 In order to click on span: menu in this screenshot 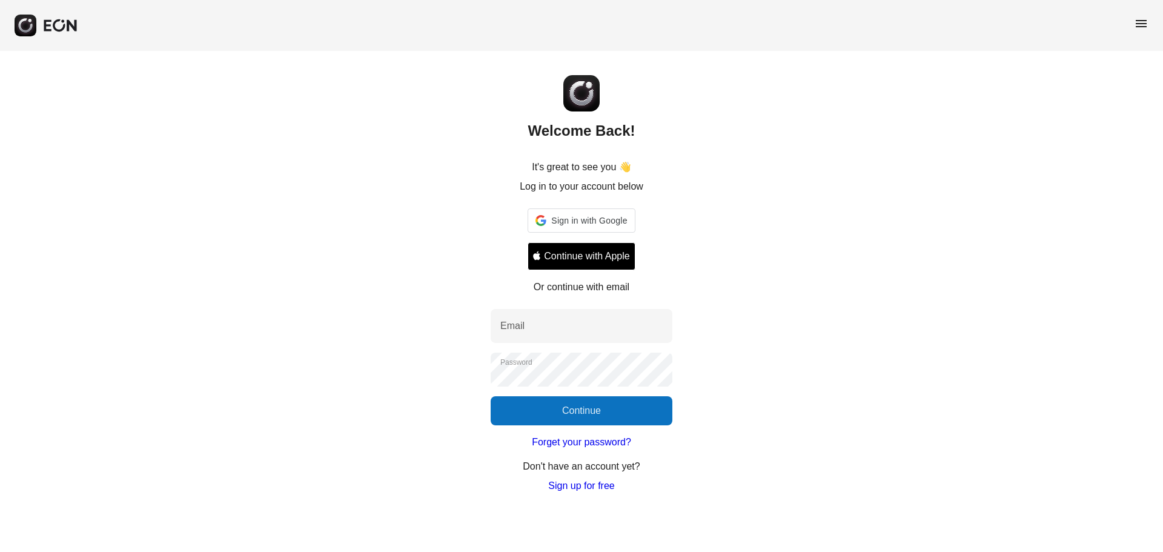, I will do `click(1141, 24)`.